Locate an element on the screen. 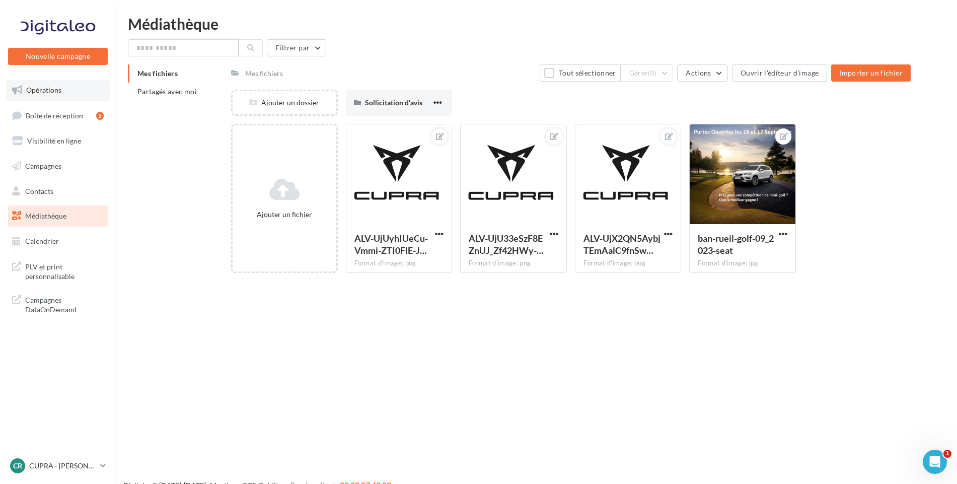  span: Mes fichiers is located at coordinates (158, 73).